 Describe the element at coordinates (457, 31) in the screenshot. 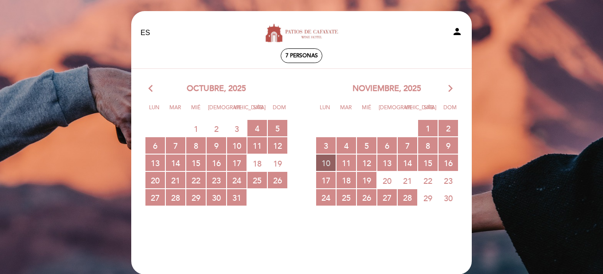

I see `i: person` at that location.